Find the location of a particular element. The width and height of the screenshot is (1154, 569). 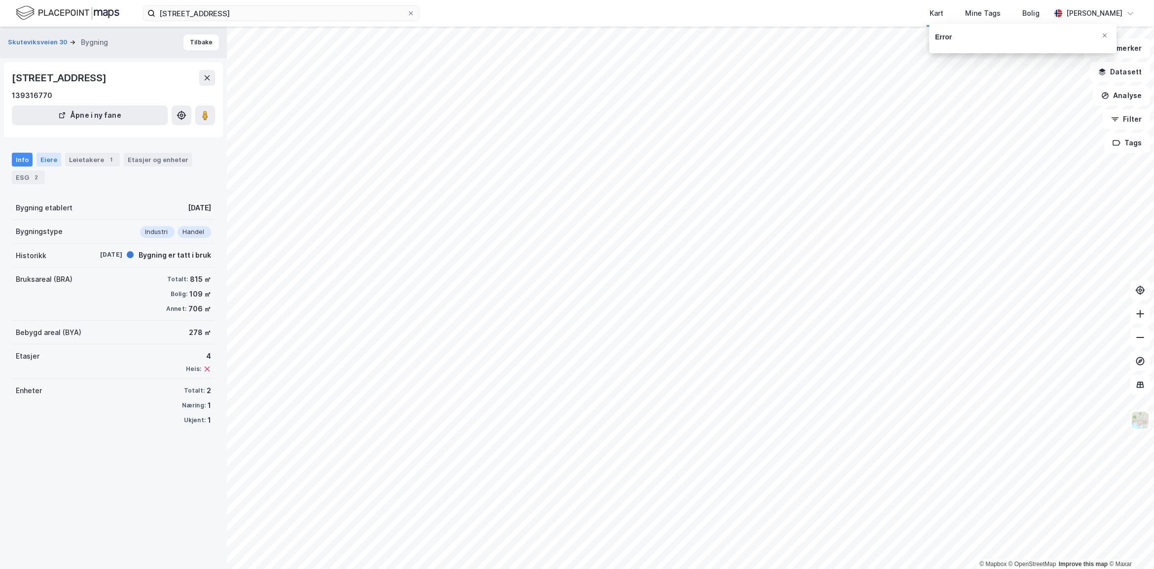

a: Mapbox is located at coordinates (992, 564).